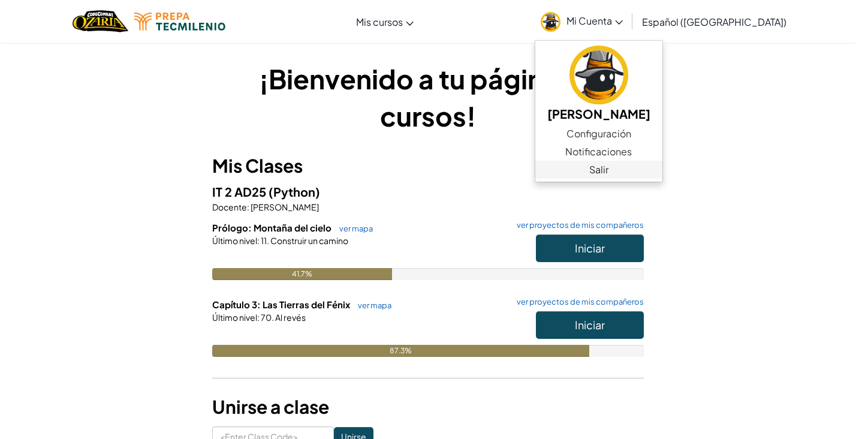  I want to click on span: 70., so click(267, 317).